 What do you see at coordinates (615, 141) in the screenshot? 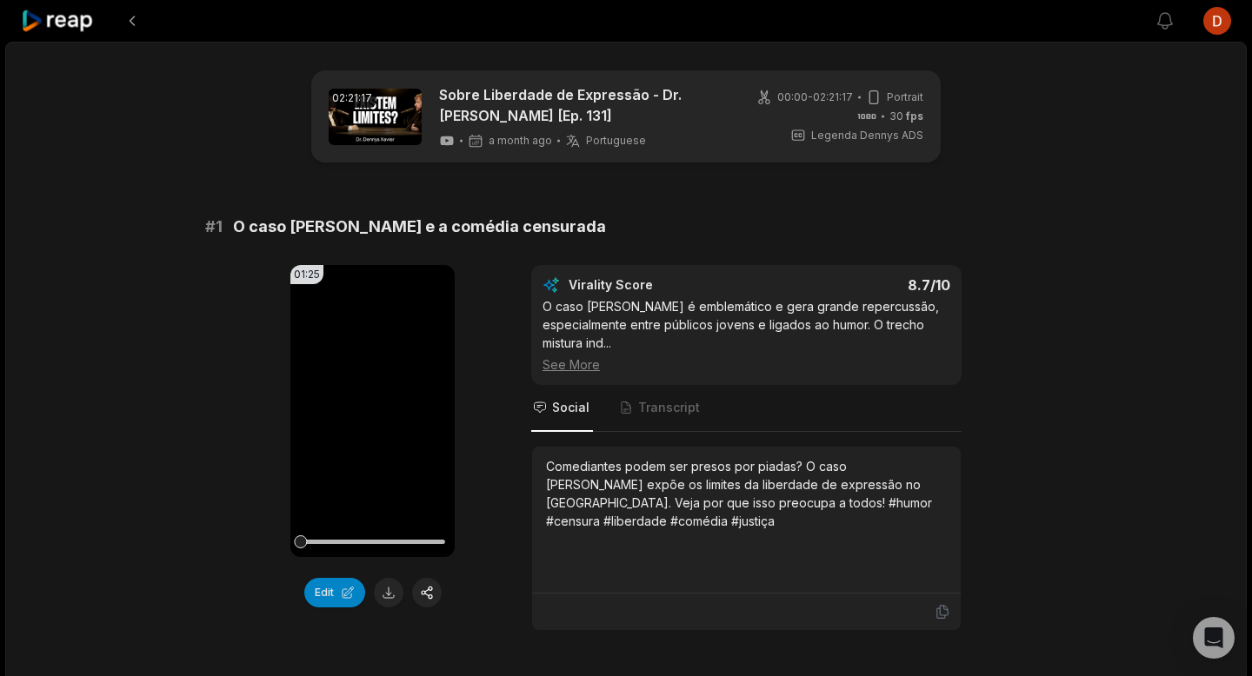
I see `span: Portuguese` at bounding box center [615, 141].